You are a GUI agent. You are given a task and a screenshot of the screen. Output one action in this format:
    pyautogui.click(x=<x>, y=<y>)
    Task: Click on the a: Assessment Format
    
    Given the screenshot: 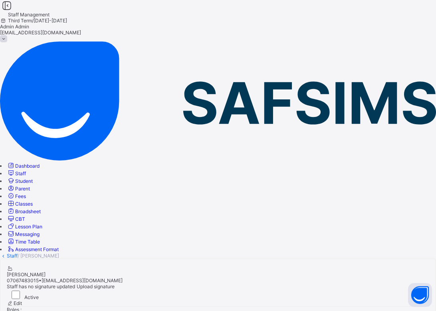 What is the action you would take?
    pyautogui.click(x=33, y=249)
    